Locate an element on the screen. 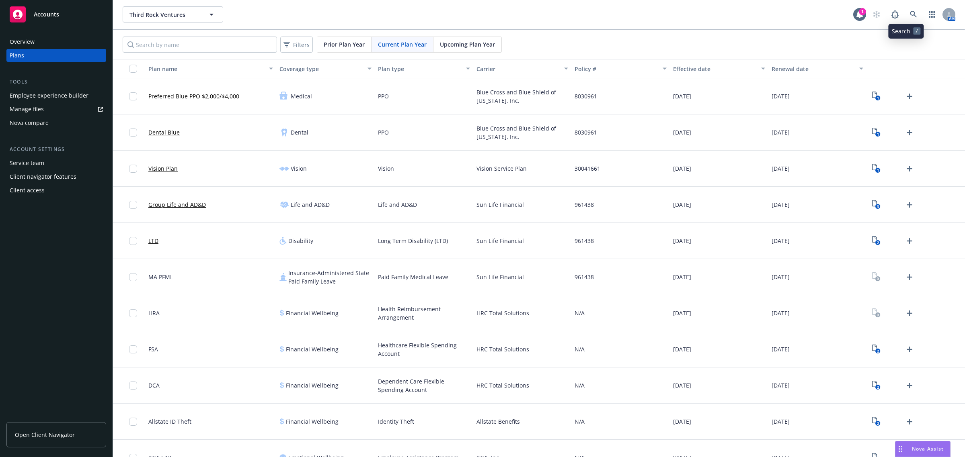 This screenshot has width=965, height=457. span: Filters is located at coordinates (296, 45).